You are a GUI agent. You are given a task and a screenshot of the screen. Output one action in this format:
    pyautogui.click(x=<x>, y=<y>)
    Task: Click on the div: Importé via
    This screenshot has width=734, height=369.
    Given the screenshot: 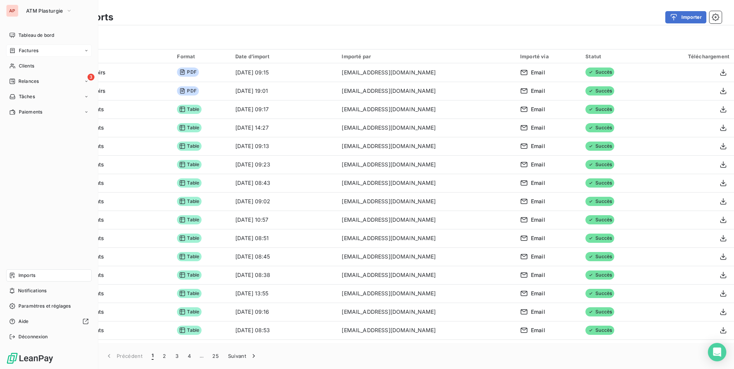 What is the action you would take?
    pyautogui.click(x=548, y=56)
    